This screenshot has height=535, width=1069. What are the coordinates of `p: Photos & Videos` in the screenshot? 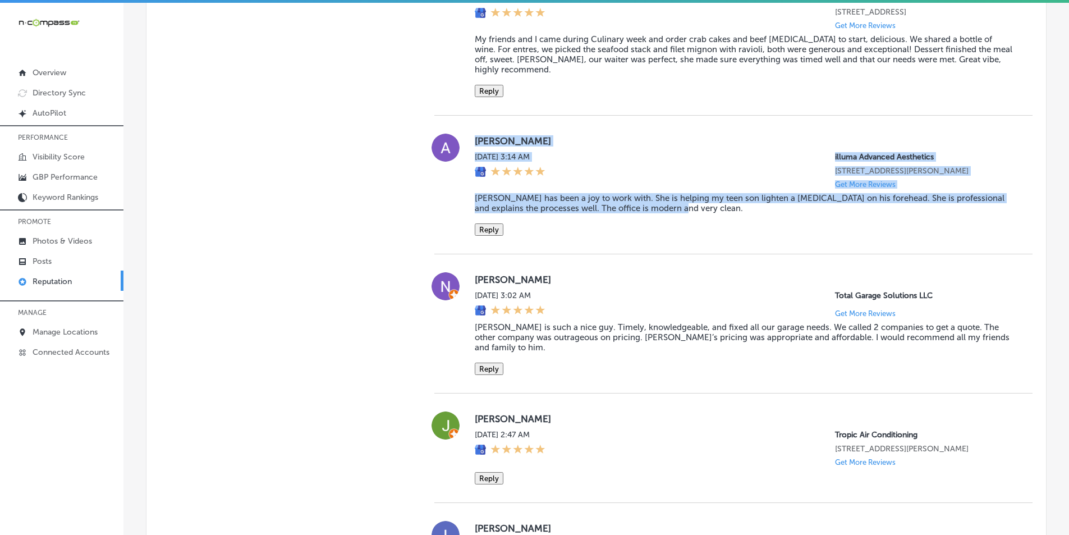 It's located at (62, 241).